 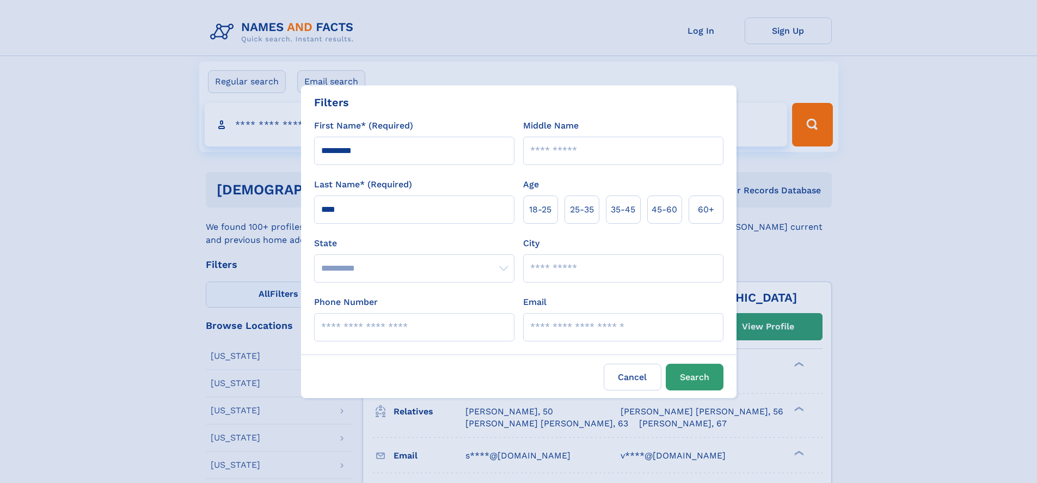 I want to click on label: First Name* (Required), so click(x=364, y=126).